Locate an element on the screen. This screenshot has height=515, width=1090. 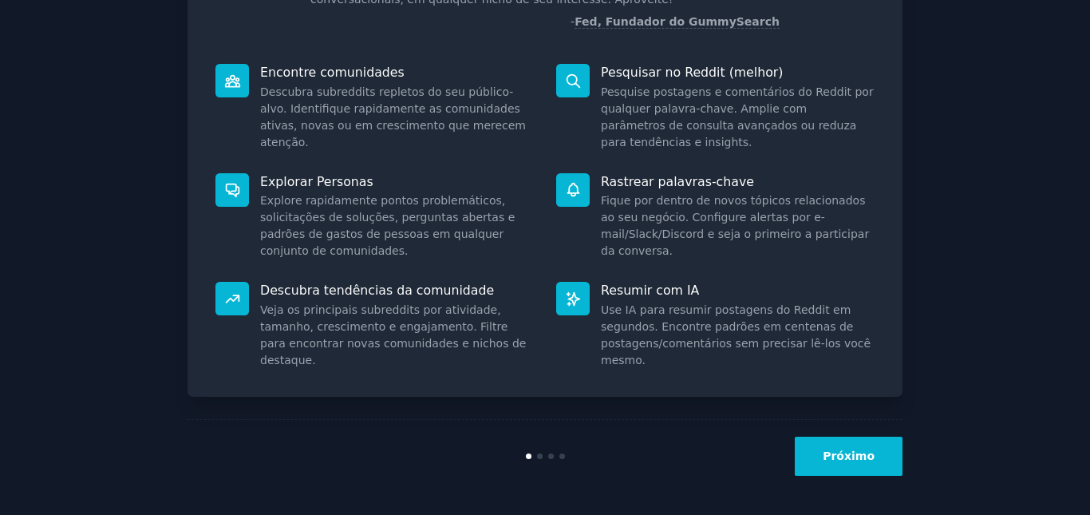
font: Explore rapidamente pontos problemáticos, solicitações de soluções, perguntas abertas e padrões d... is located at coordinates (387, 225).